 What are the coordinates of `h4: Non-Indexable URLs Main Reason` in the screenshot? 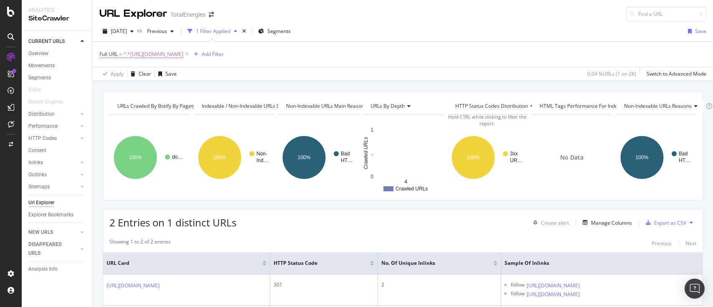 It's located at (330, 106).